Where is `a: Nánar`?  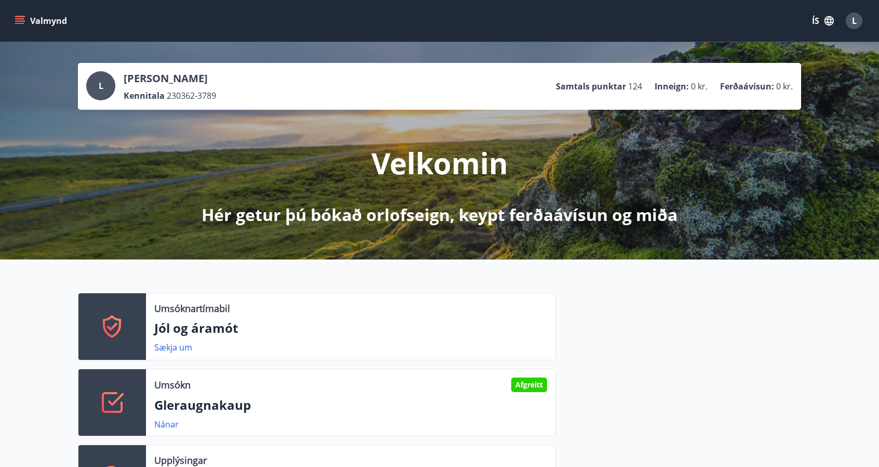
a: Nánar is located at coordinates (166, 424).